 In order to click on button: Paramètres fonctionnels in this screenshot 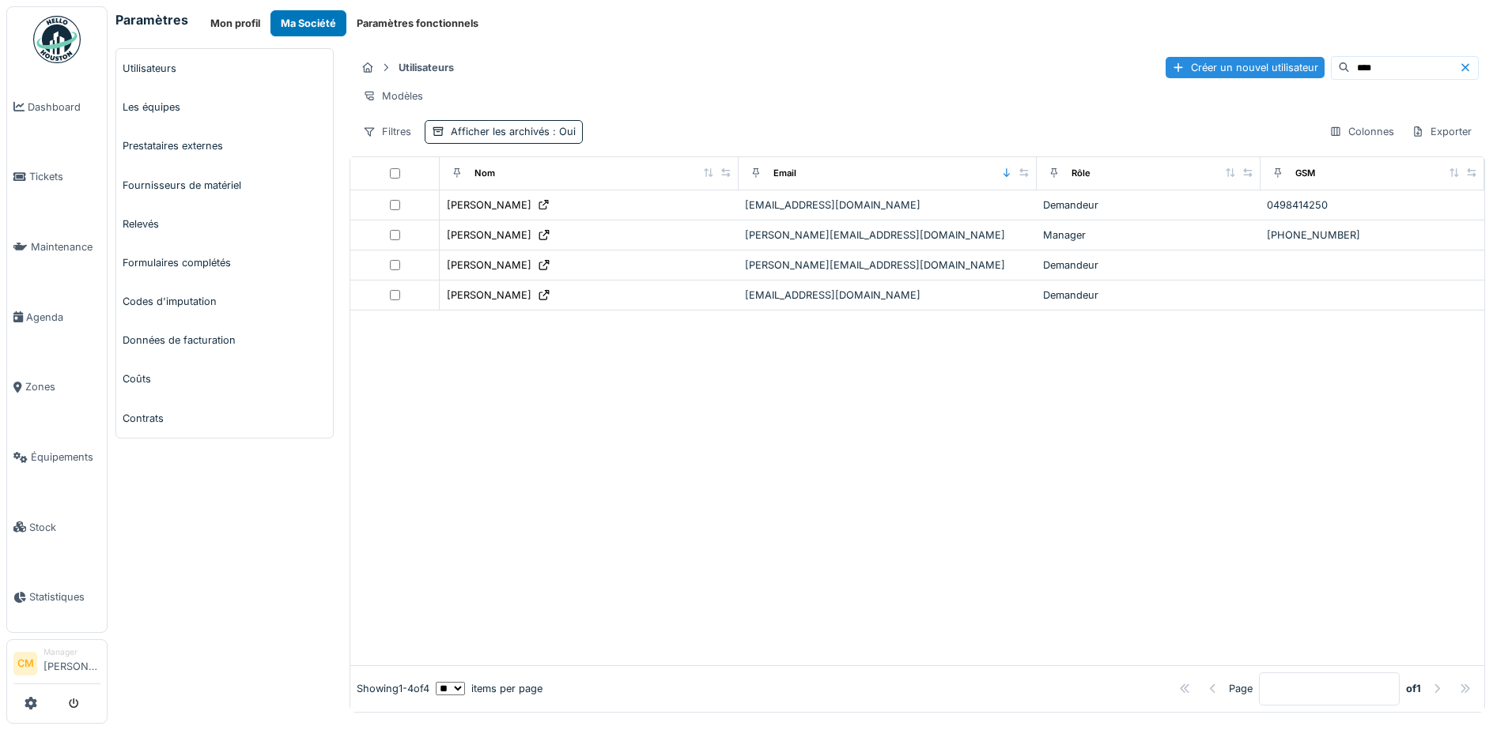, I will do `click(417, 23)`.